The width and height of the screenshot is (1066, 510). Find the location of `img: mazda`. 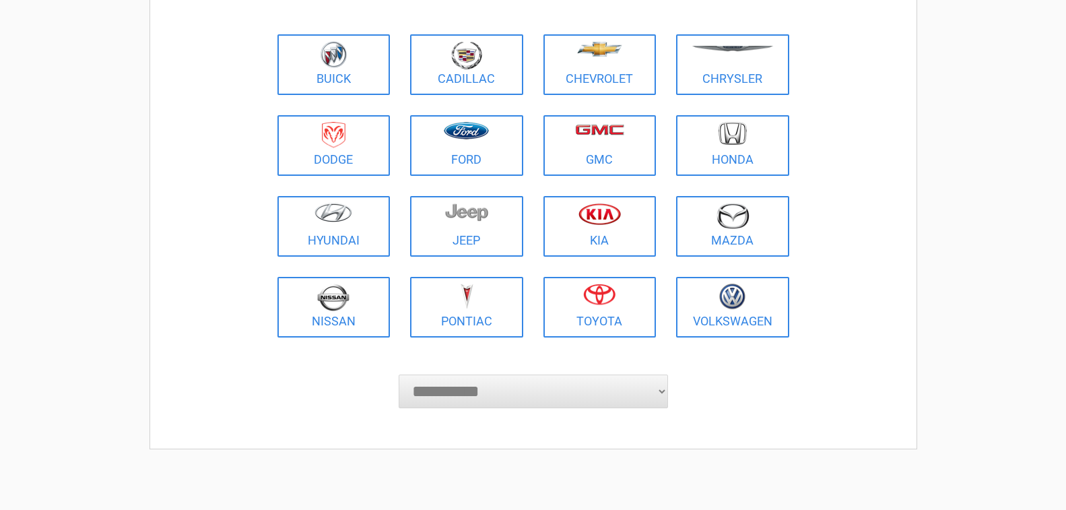

img: mazda is located at coordinates (733, 215).